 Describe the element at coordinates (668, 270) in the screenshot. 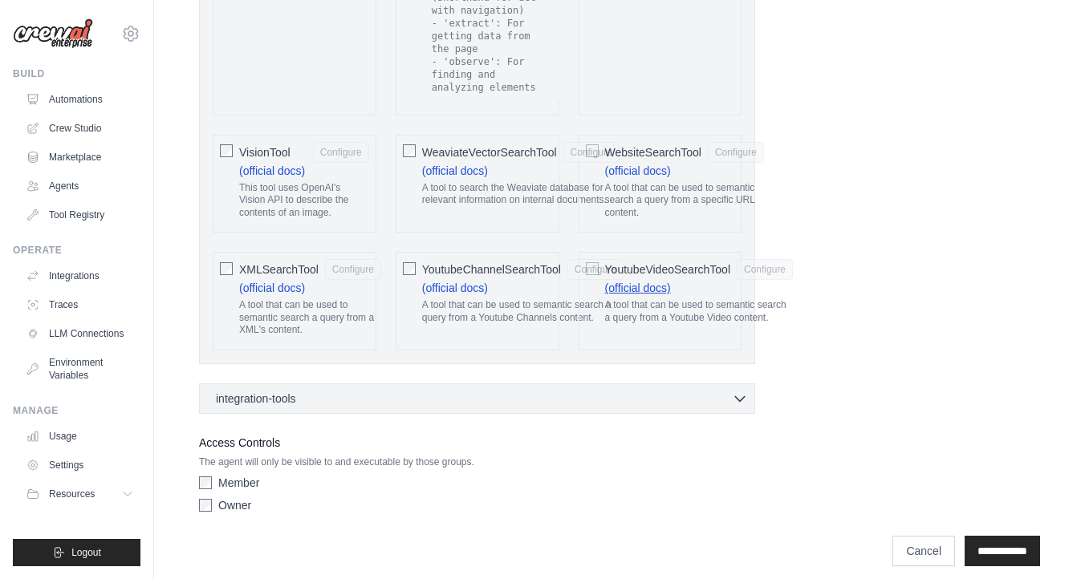

I see `span: YoutubeVideoSearchTool` at that location.